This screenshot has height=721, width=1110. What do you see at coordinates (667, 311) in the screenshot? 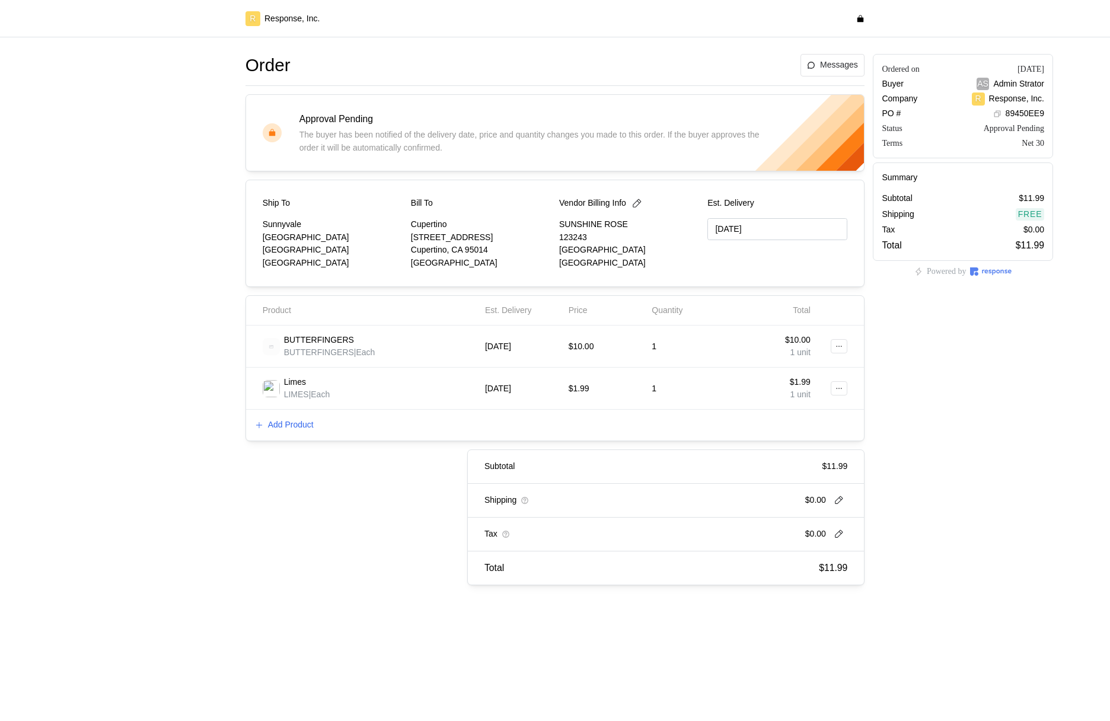
I see `p: Quantity` at bounding box center [667, 311].